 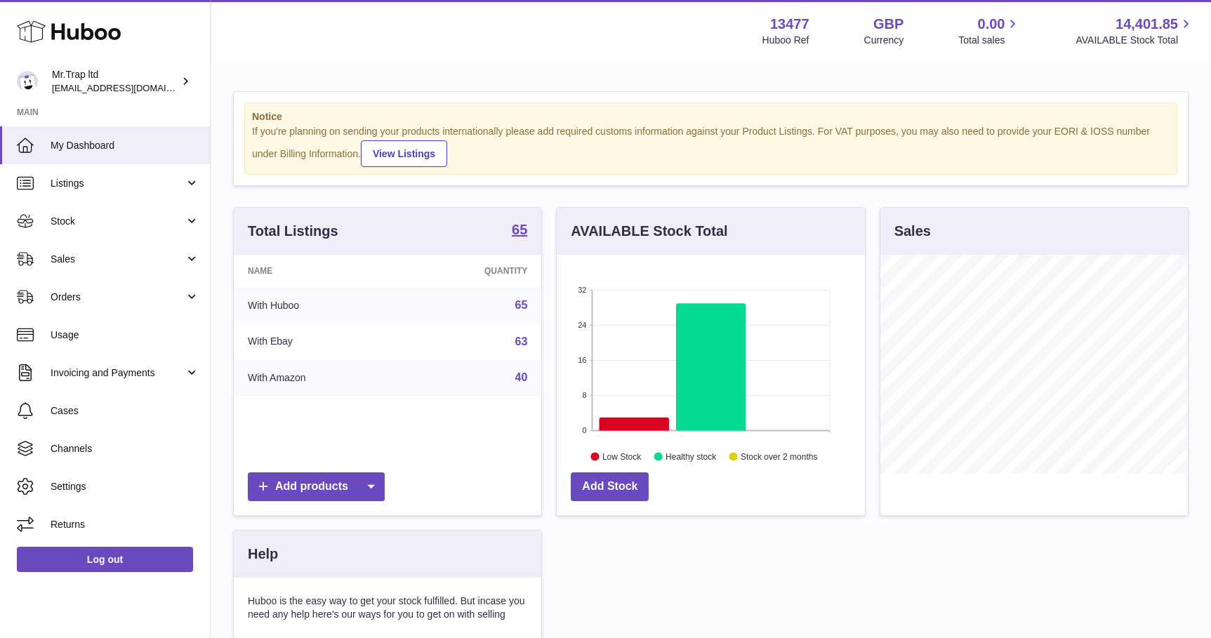 What do you see at coordinates (991, 24) in the screenshot?
I see `span: 0.00` at bounding box center [991, 24].